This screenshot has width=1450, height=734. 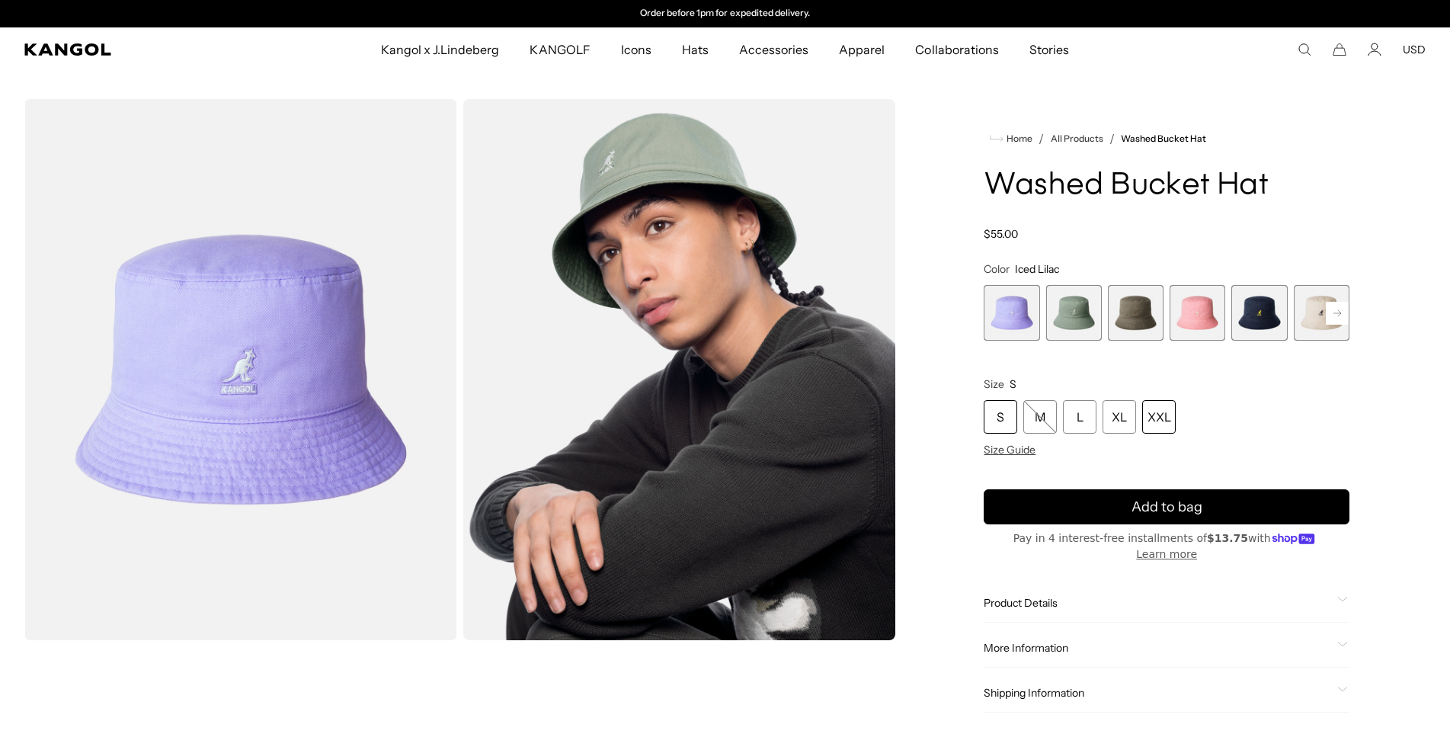 What do you see at coordinates (460, 370) in the screenshot?
I see `product-gallery: Gallery Viewer` at bounding box center [460, 370].